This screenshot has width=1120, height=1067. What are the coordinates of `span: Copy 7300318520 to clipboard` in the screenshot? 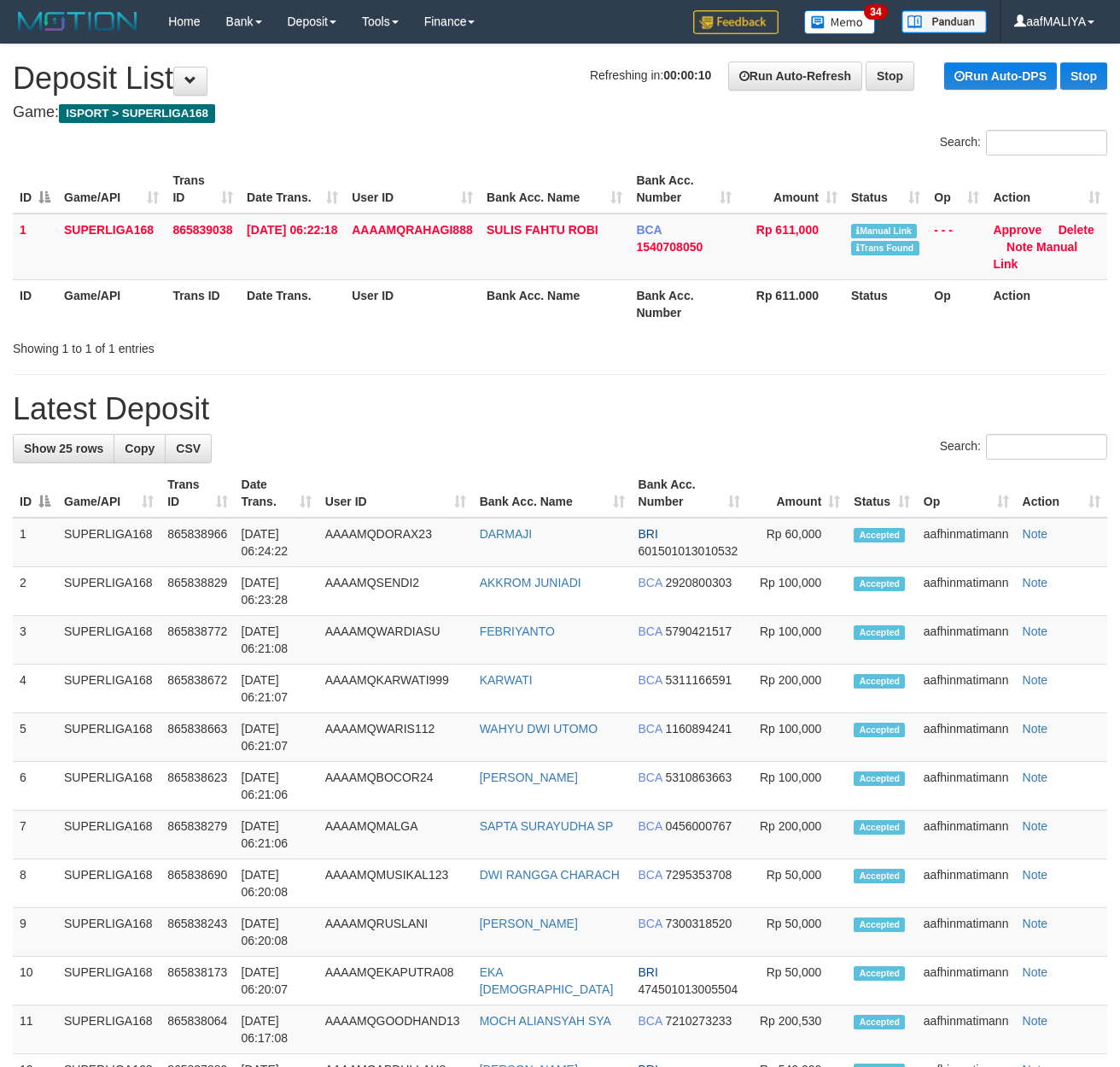 It's located at (698, 924).